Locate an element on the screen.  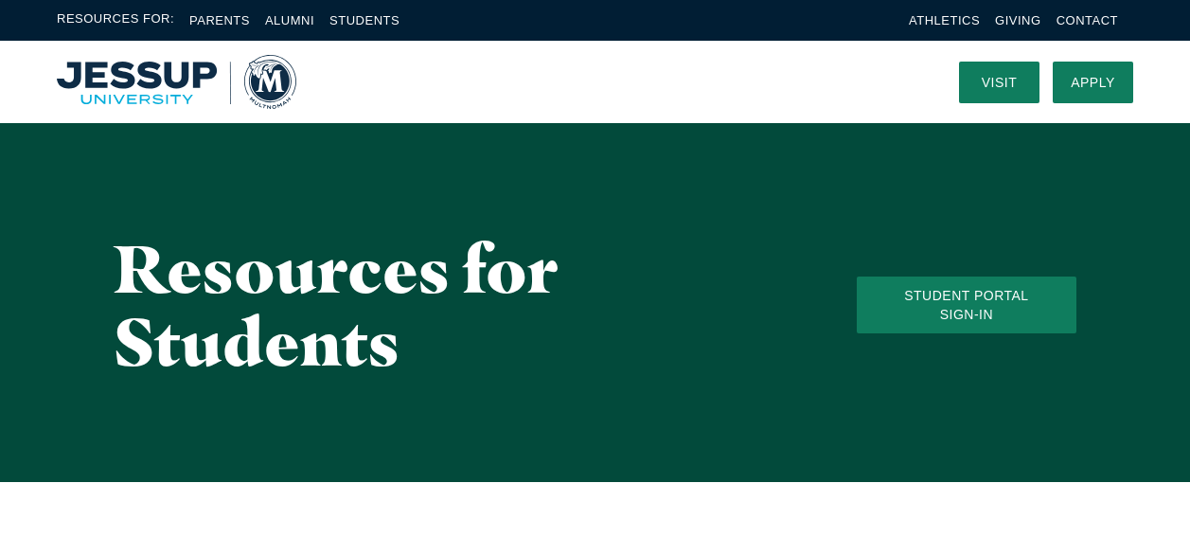
a: Student Portal Sign-In is located at coordinates (966, 305).